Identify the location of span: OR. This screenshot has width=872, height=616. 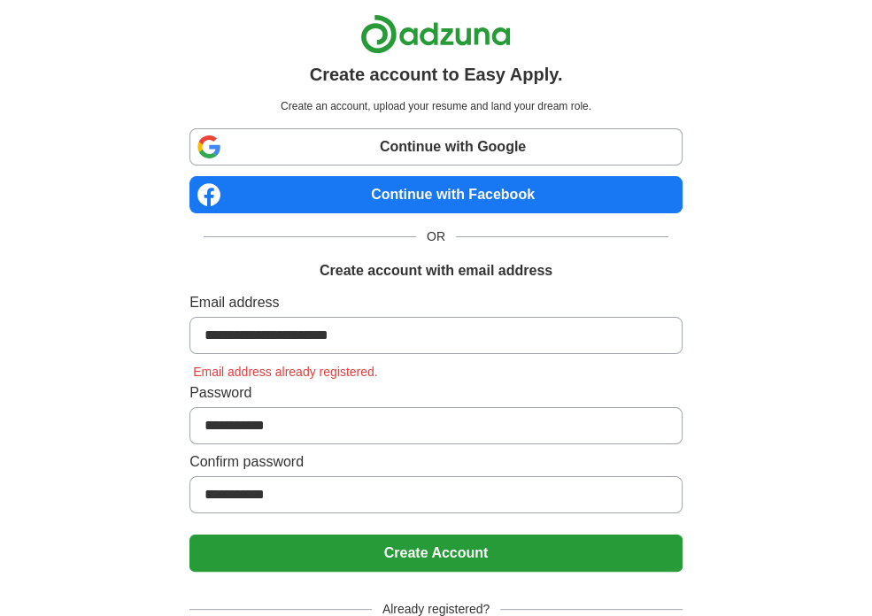
(436, 236).